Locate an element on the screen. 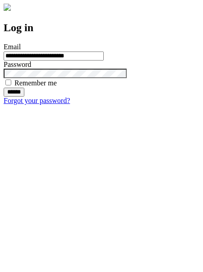 The image size is (203, 272). h2: Log in is located at coordinates (102, 28).